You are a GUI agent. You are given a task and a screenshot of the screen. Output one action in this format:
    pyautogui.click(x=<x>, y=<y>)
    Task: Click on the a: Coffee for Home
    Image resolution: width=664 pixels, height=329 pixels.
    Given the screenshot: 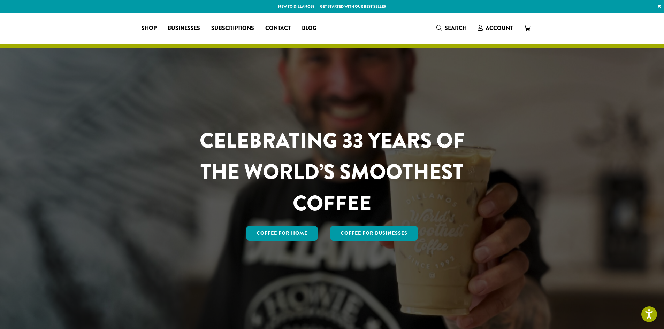 What is the action you would take?
    pyautogui.click(x=282, y=233)
    